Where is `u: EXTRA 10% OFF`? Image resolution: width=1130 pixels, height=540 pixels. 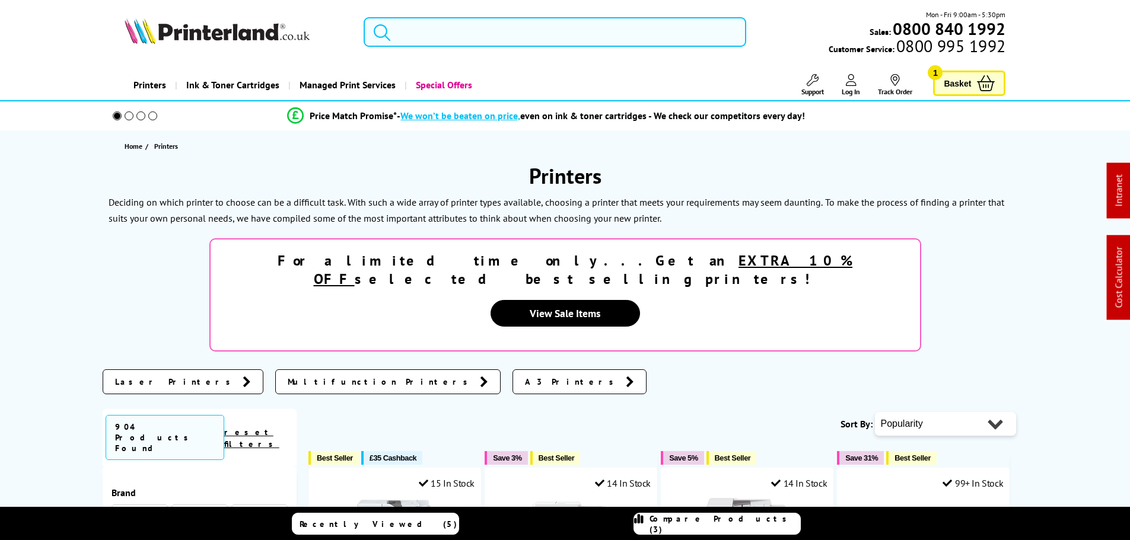 u: EXTRA 10% OFF is located at coordinates (583, 270).